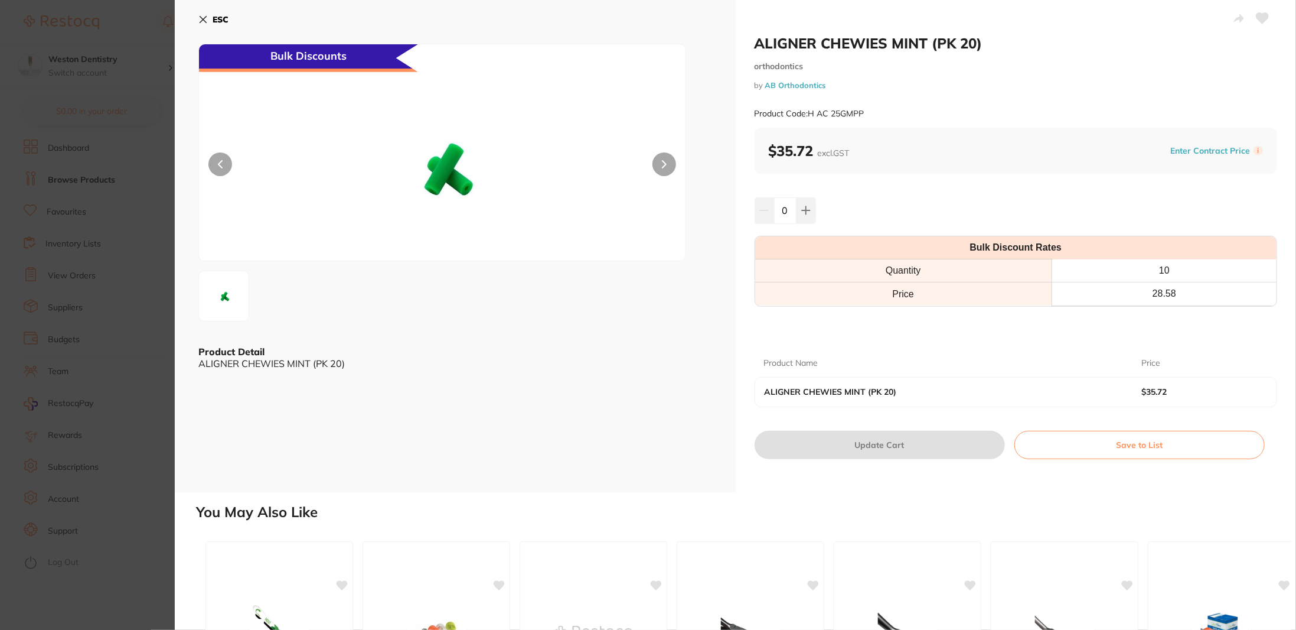  What do you see at coordinates (1259, 151) in the screenshot?
I see `label: i` at bounding box center [1259, 151].